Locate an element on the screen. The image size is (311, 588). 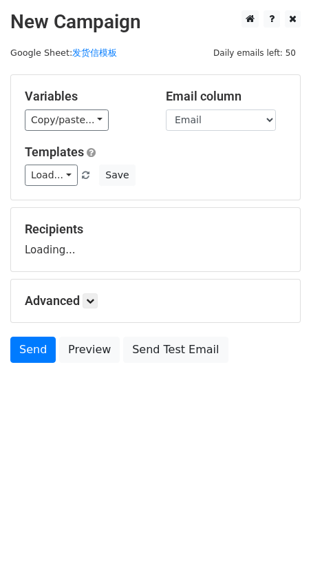
h5: Recipients is located at coordinates (156, 229).